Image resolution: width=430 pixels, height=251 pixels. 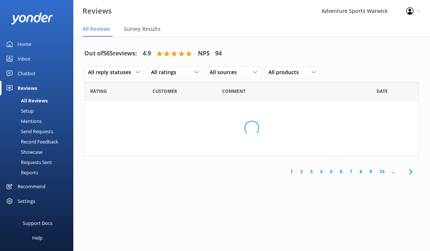 I want to click on a: 8, so click(x=361, y=171).